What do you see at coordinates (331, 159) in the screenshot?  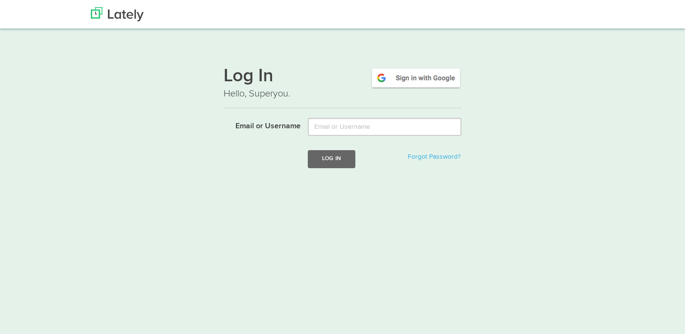 I see `button: Log In` at bounding box center [331, 159].